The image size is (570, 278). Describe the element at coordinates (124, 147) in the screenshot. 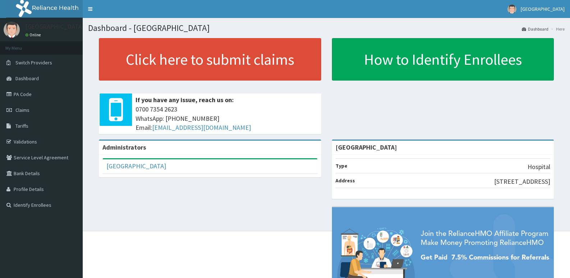

I see `b: Administrators` at that location.